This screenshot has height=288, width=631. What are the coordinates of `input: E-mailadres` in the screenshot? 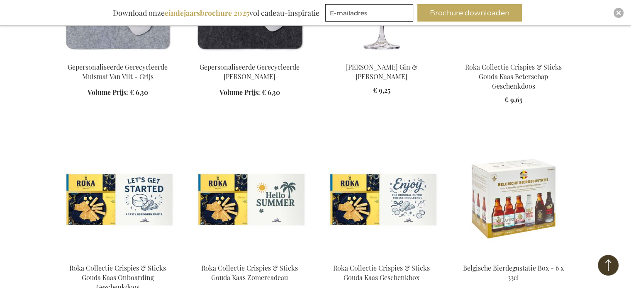 It's located at (369, 13).